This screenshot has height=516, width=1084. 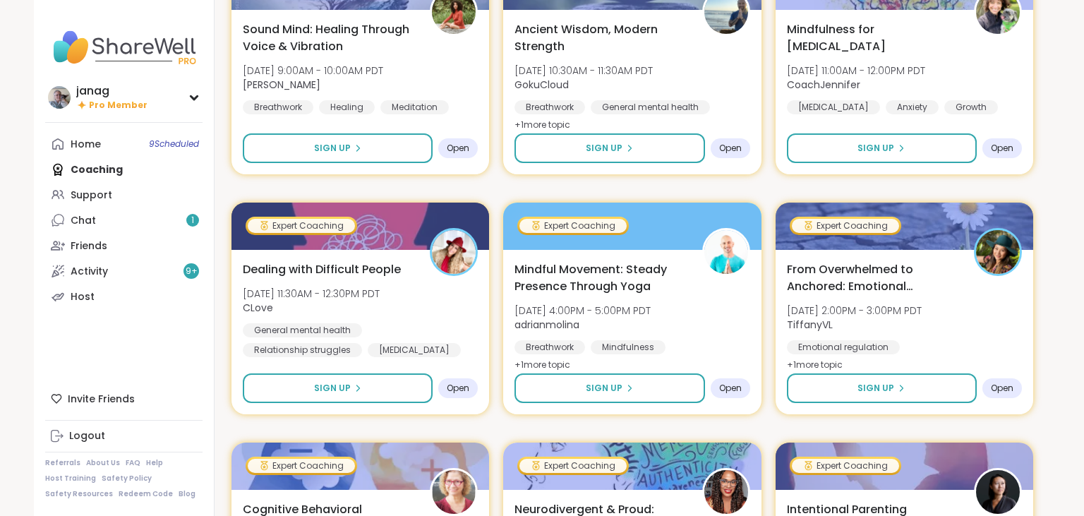 What do you see at coordinates (187, 494) in the screenshot?
I see `a: Blog` at bounding box center [187, 494].